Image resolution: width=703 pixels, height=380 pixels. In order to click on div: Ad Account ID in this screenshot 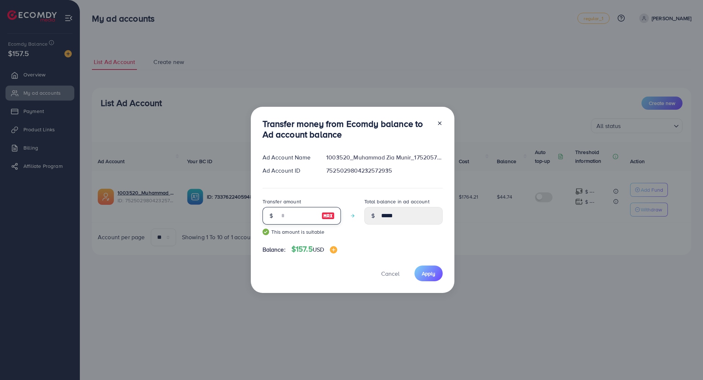, I will do `click(288, 171)`.